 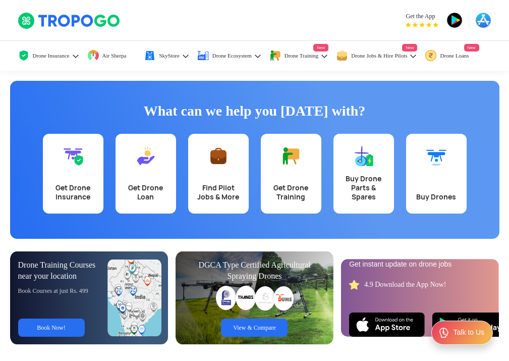 What do you see at coordinates (354, 285) in the screenshot?
I see `img: star_rating` at bounding box center [354, 285].